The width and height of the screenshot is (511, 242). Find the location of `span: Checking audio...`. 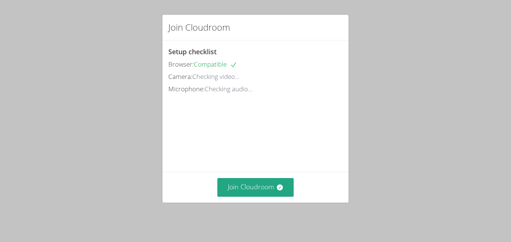

span: Checking audio... is located at coordinates (228, 89).